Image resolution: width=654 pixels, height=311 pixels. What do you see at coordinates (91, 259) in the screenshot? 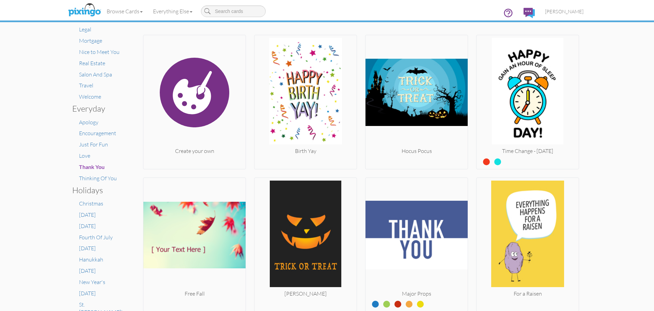
I see `a: Hanukkah` at bounding box center [91, 259].